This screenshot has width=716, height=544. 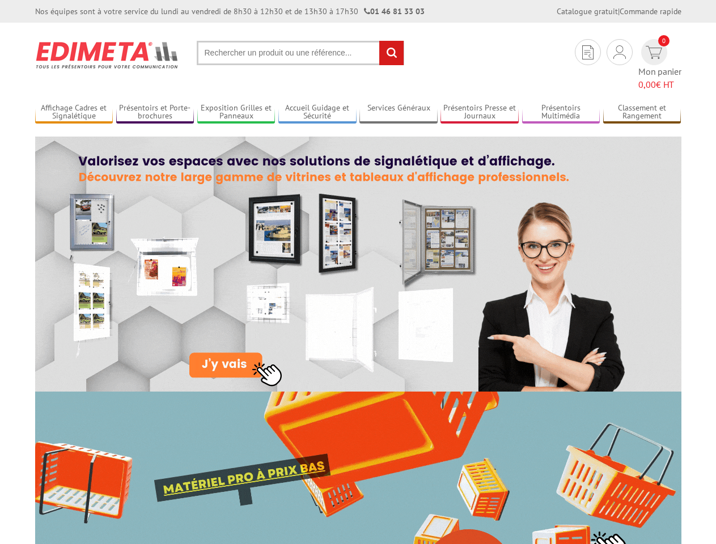 What do you see at coordinates (664, 41) in the screenshot?
I see `span: 0` at bounding box center [664, 41].